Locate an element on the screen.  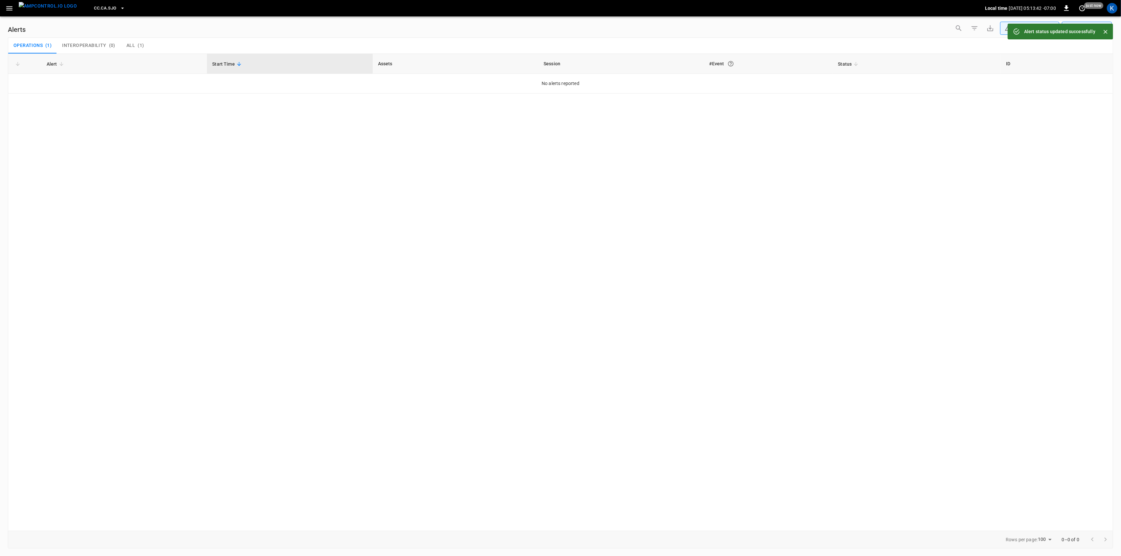
div: 100 is located at coordinates (1046, 540).